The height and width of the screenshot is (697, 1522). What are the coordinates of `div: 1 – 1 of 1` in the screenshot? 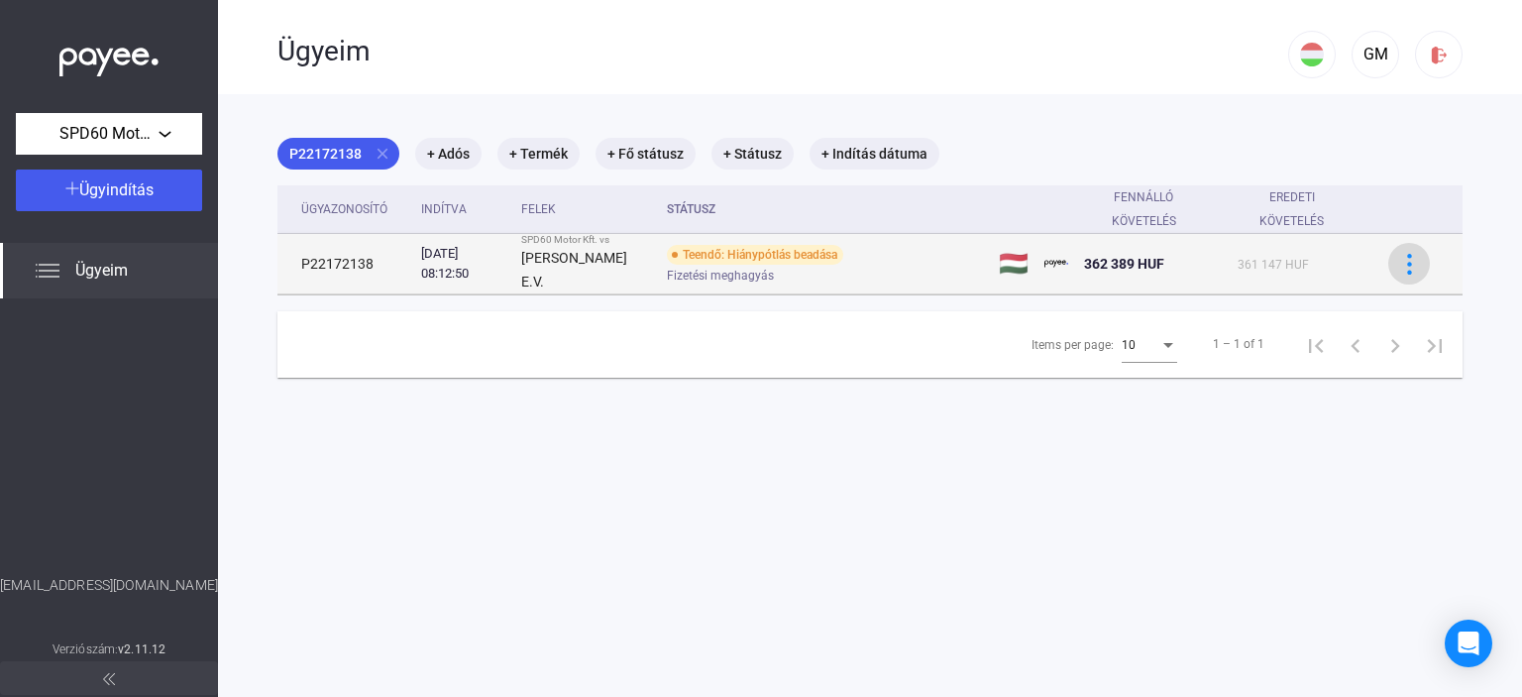 It's located at (1239, 344).